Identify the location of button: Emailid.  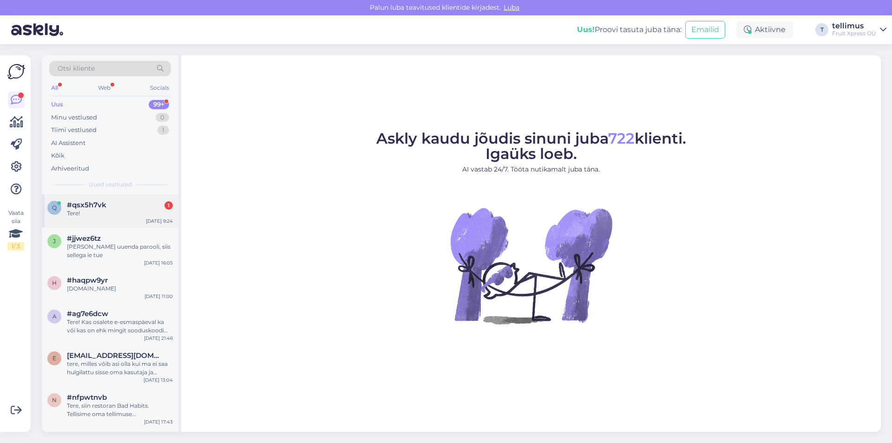
(705, 30).